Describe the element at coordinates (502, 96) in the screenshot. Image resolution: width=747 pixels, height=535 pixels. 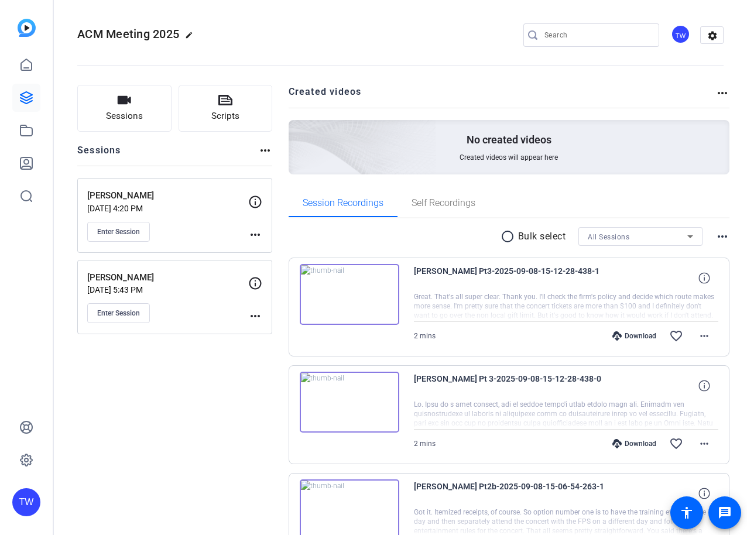
I see `h2: Created videos` at that location.